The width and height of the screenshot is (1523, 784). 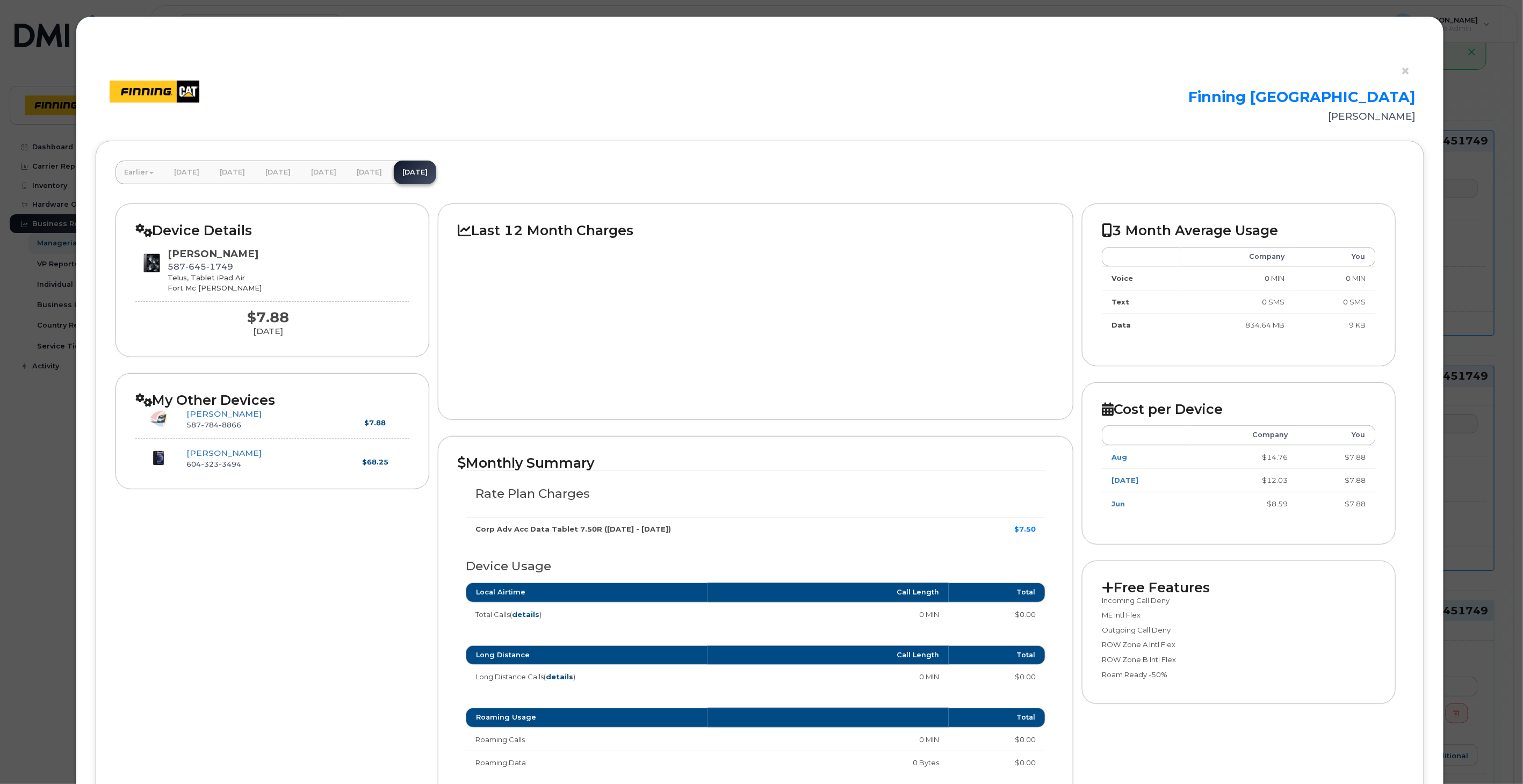 What do you see at coordinates (1245, 457) in the screenshot?
I see `td: $14.76` at bounding box center [1245, 457].